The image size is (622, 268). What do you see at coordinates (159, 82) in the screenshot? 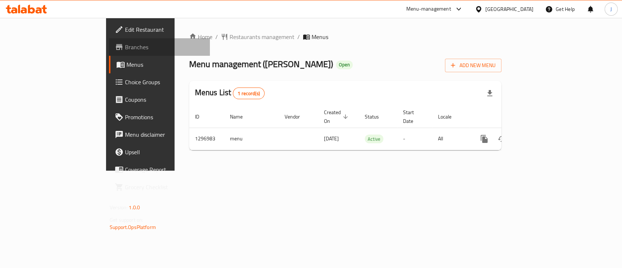
I see `a: Choice Groups` at bounding box center [159, 82].